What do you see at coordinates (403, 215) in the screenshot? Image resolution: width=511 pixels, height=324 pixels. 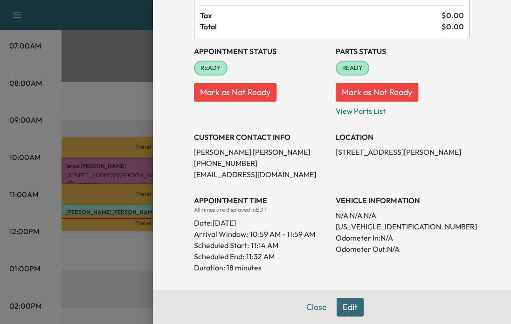 I see `p: N/A N/A N/A` at bounding box center [403, 215].